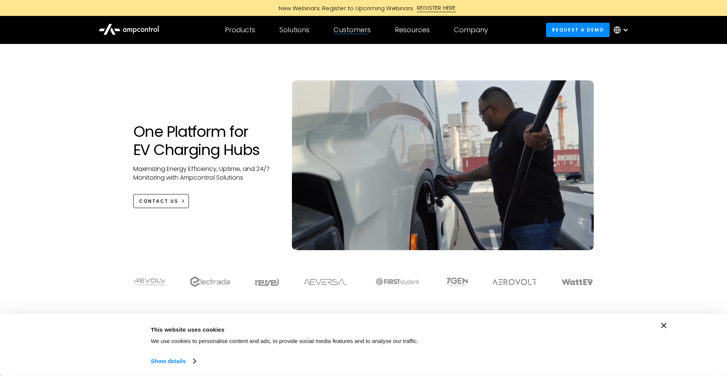 This screenshot has height=376, width=727. Describe the element at coordinates (436, 8) in the screenshot. I see `div: REGISTER HERE` at that location.